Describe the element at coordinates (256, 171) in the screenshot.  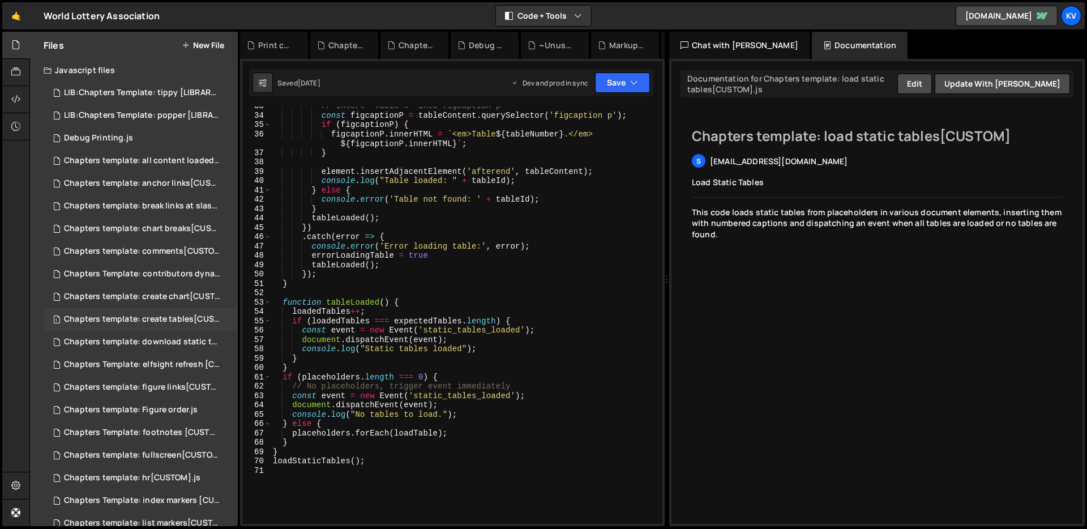
I see `div: 39` at that location.